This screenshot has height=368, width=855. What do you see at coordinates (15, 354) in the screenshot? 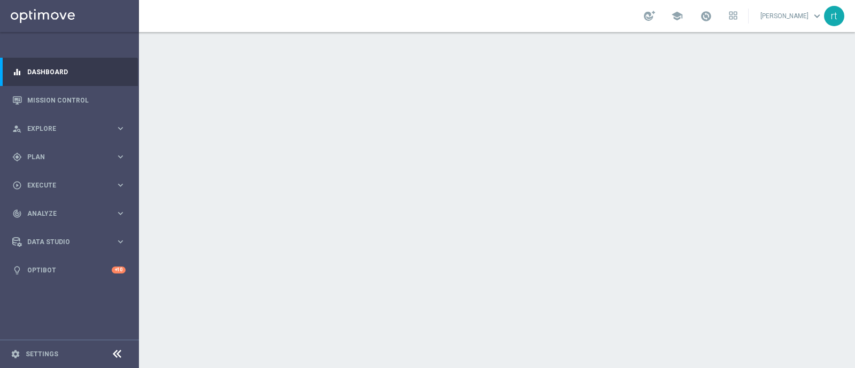
I see `i: settings` at bounding box center [15, 354].